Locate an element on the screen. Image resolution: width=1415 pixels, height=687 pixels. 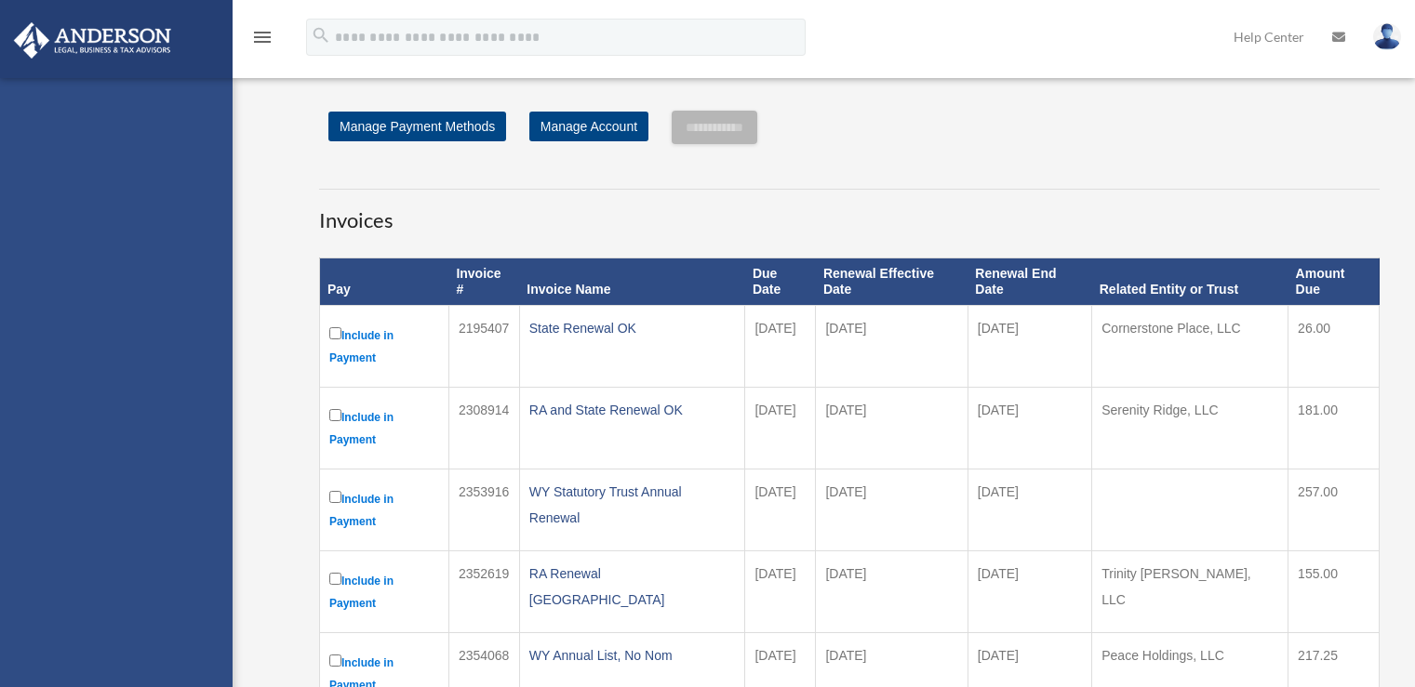
th: Related Entity or Trust is located at coordinates (1190, 282).